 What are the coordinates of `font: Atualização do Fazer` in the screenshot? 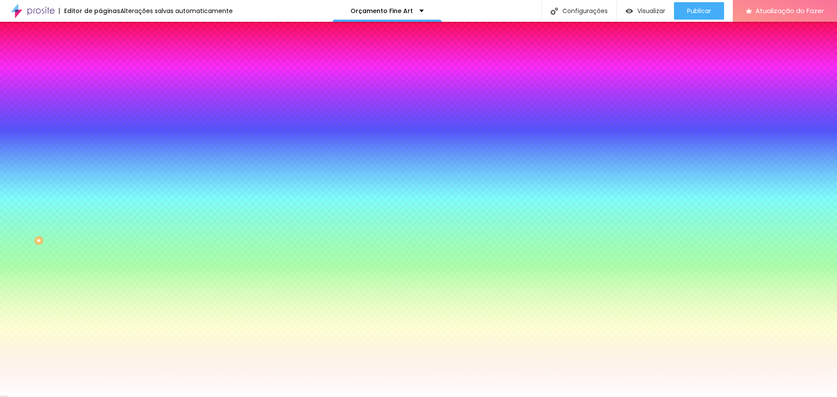 It's located at (789, 10).